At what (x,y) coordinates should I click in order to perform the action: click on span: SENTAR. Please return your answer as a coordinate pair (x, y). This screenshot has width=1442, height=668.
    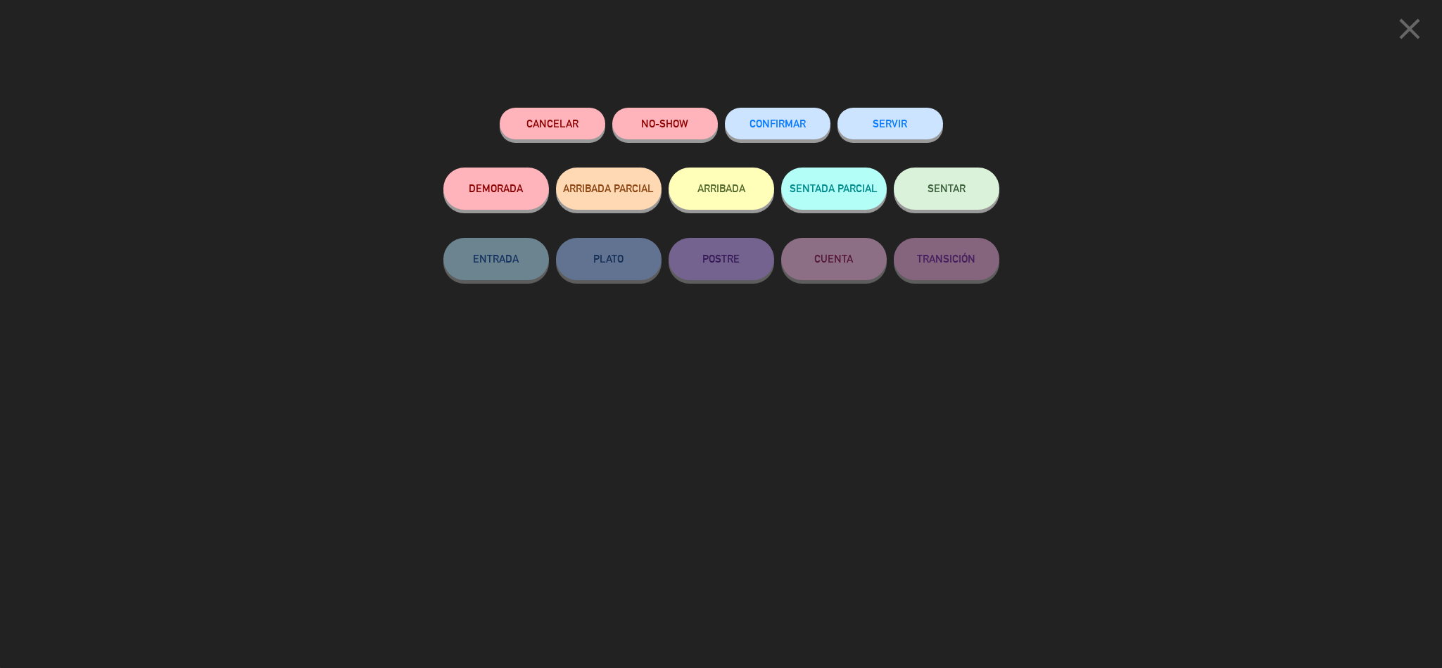
    Looking at the image, I should click on (947, 188).